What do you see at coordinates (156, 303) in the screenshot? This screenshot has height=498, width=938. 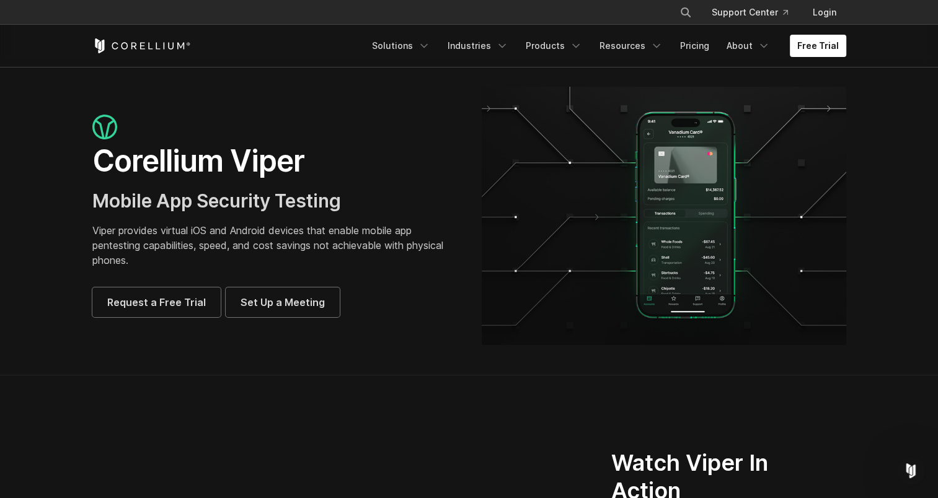 I see `span: Request a Free Trial` at bounding box center [156, 303].